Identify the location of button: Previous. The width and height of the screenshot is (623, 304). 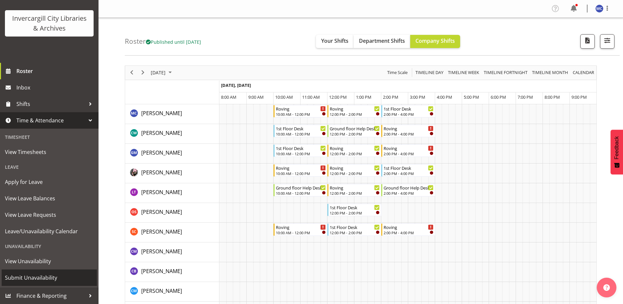
(132, 72).